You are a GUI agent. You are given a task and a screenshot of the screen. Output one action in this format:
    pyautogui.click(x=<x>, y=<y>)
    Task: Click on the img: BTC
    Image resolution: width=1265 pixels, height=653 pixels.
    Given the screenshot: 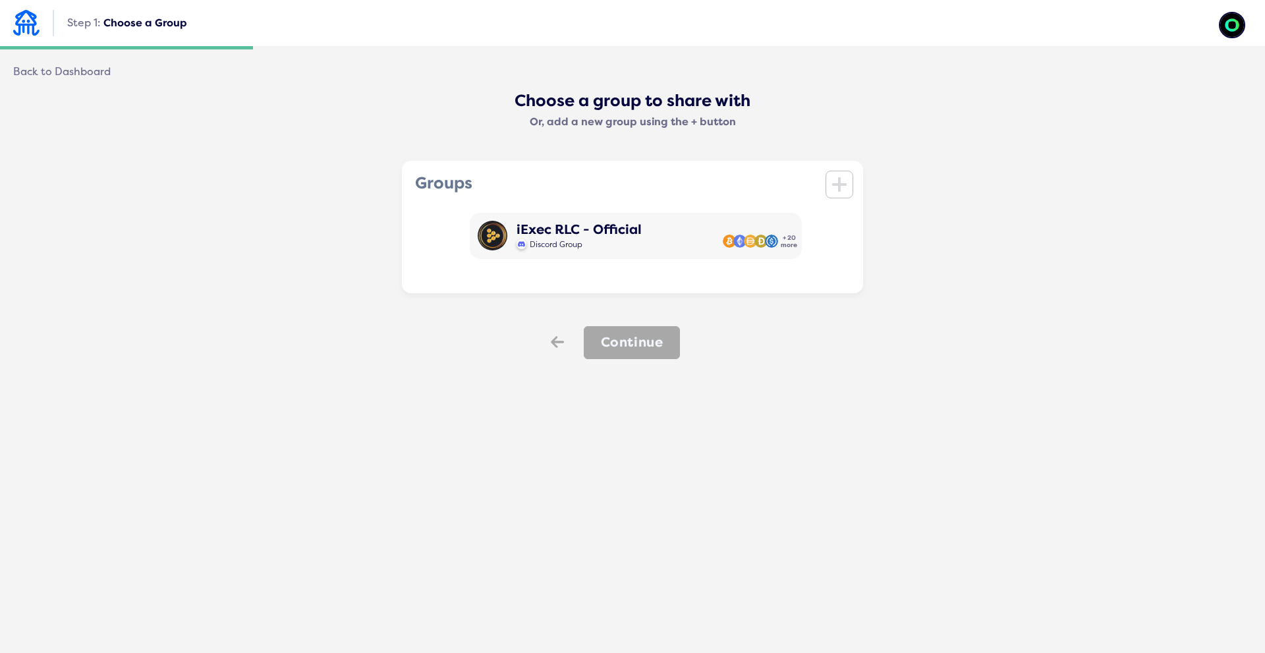 What is the action you would take?
    pyautogui.click(x=729, y=241)
    